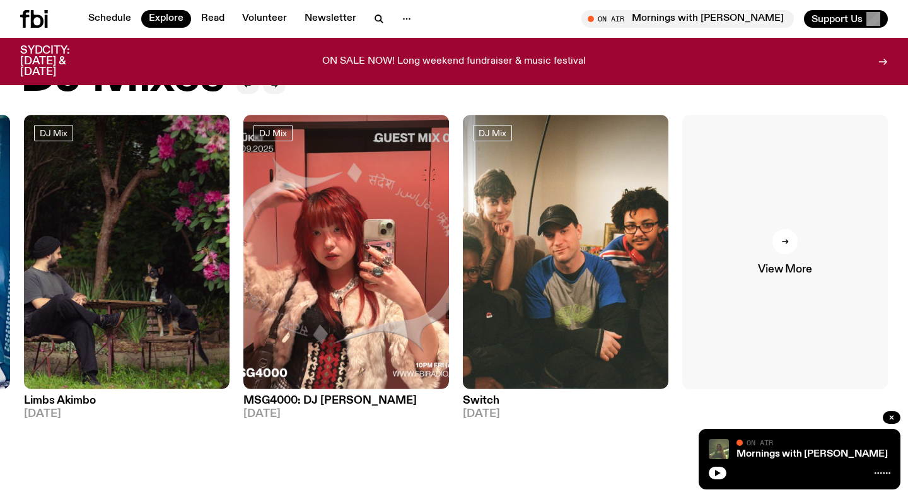  Describe the element at coordinates (213, 19) in the screenshot. I see `a: Read` at that location.